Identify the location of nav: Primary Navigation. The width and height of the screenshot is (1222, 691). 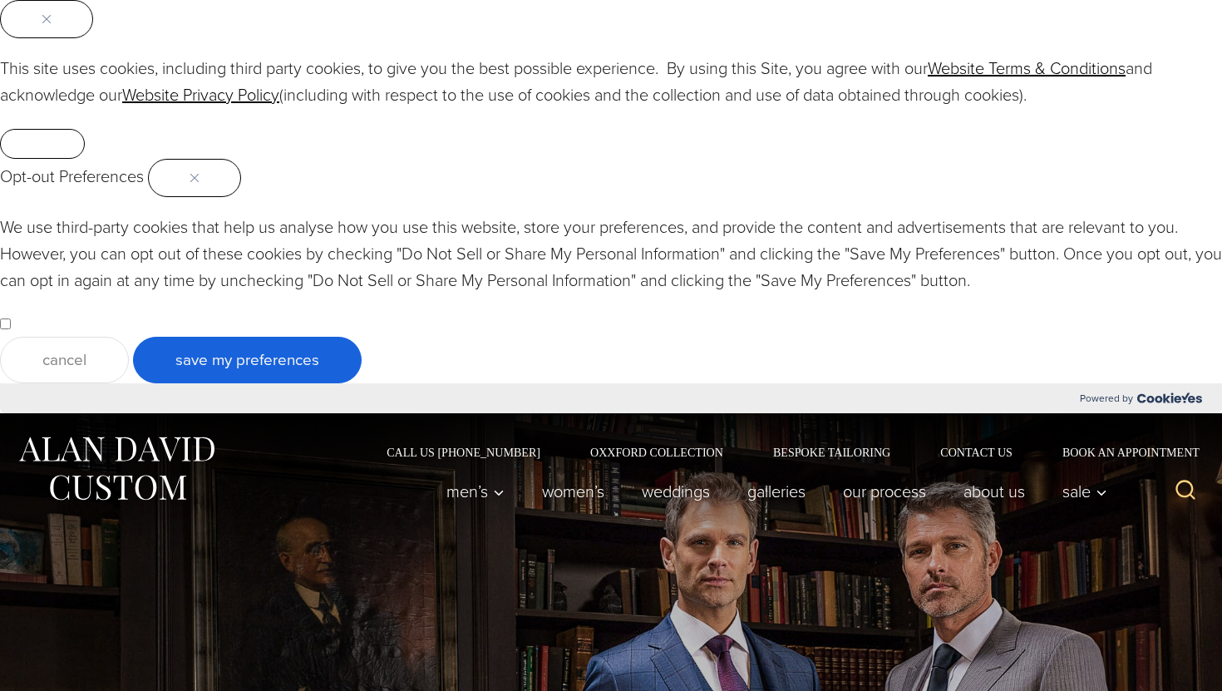
(772, 491).